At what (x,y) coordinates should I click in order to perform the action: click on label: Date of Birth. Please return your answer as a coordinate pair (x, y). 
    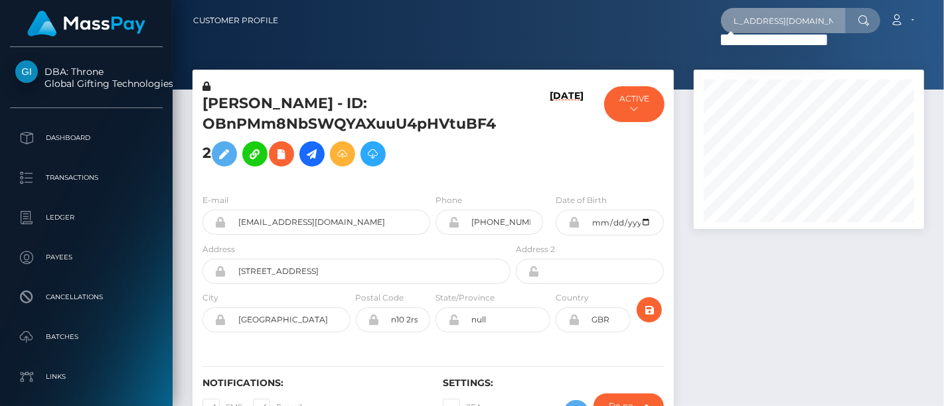
    Looking at the image, I should click on (581, 201).